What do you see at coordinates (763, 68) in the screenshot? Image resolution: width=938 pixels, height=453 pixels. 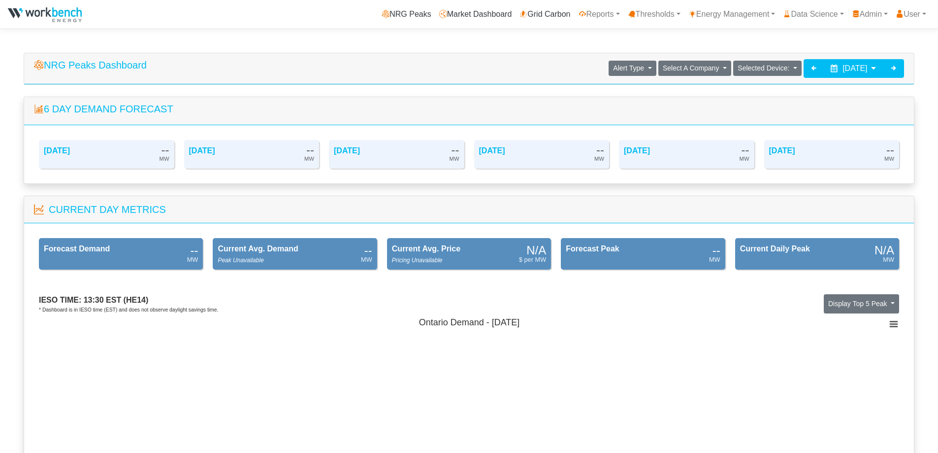 I see `span: Selected Device:` at bounding box center [763, 68].